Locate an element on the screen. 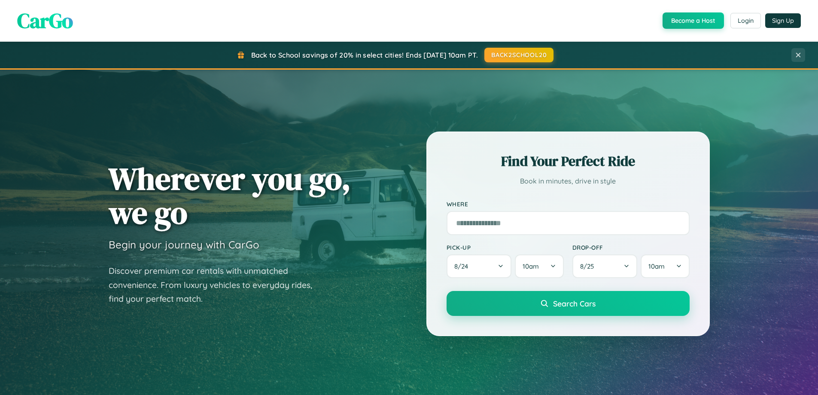 This screenshot has width=818, height=395. label: Drop-off is located at coordinates (631, 247).